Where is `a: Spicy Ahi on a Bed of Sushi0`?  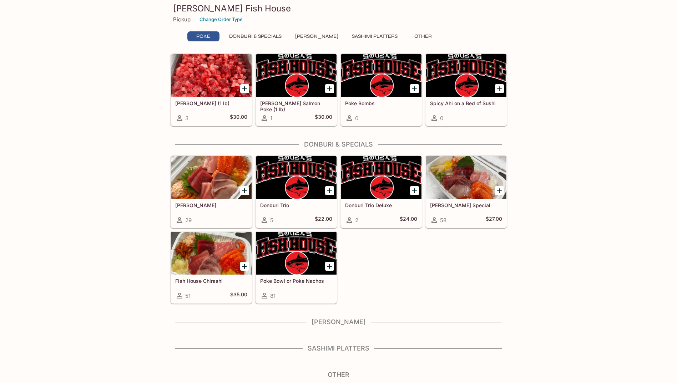
a: Spicy Ahi on a Bed of Sushi0 is located at coordinates (466, 90).